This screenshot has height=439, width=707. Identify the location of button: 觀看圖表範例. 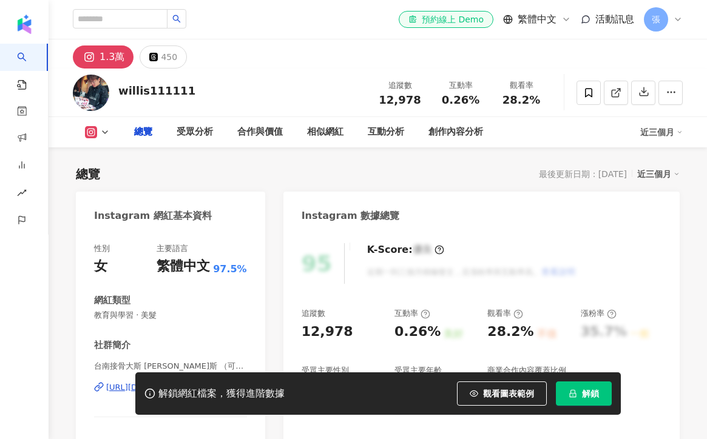
(502, 394).